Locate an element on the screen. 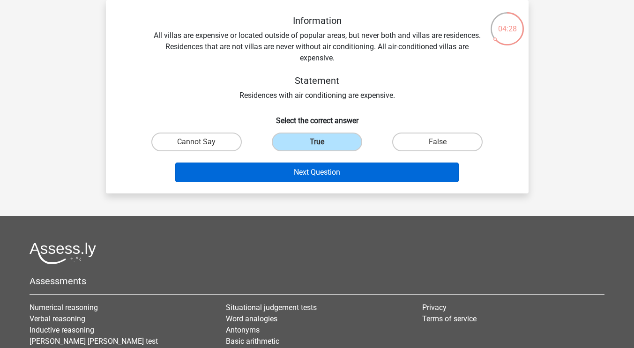 Image resolution: width=634 pixels, height=348 pixels. a: Inductive reasoning is located at coordinates (62, 330).